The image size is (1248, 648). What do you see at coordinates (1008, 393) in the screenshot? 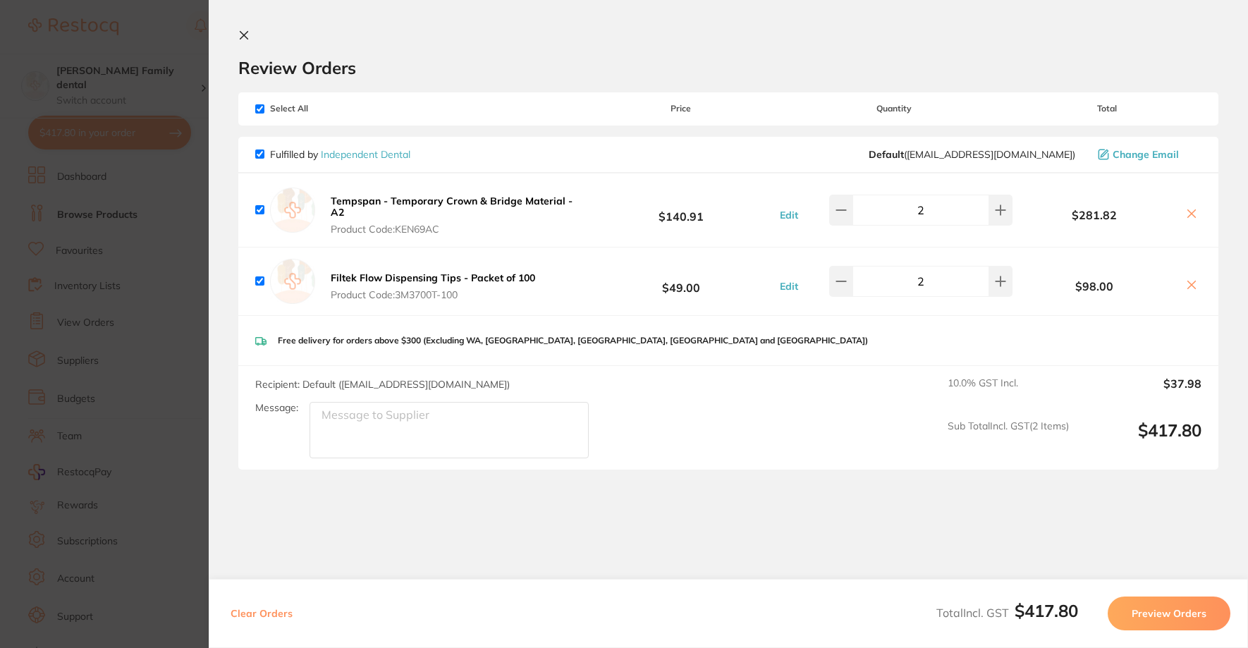
I see `span: 10.0 % GST Incl.` at bounding box center [1008, 393].